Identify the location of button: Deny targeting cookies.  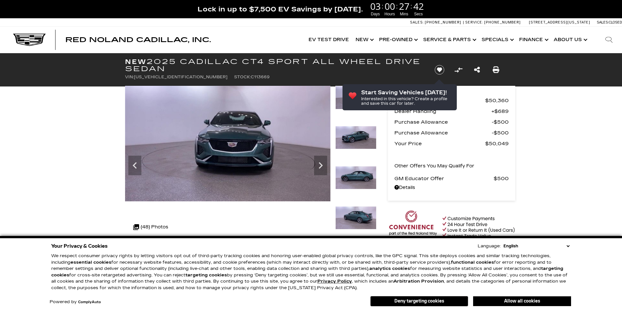
(419, 301).